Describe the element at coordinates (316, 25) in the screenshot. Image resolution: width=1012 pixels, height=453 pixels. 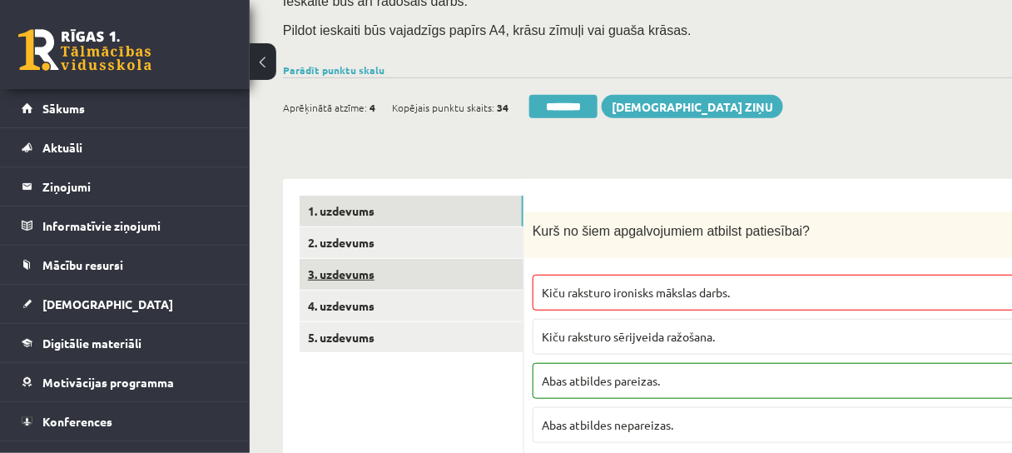
I see `body: Bagātinātā teksta redaktors, wiswyg-editor-47433920732660-1760120717-557` at that location.